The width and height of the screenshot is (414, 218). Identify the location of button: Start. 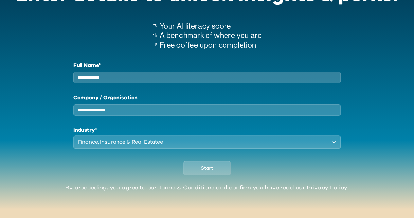
(207, 168).